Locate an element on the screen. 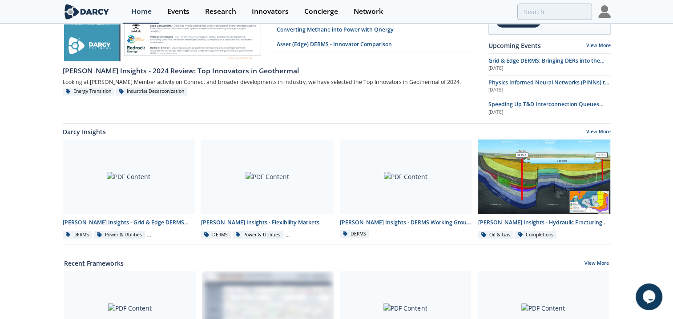 The image size is (673, 319). div: Completions is located at coordinates (536, 235).